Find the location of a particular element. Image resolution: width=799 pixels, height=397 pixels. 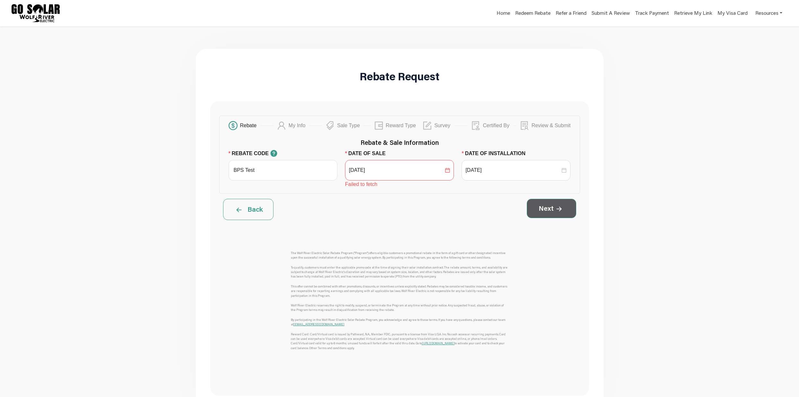

span: tags is located at coordinates (330, 126).